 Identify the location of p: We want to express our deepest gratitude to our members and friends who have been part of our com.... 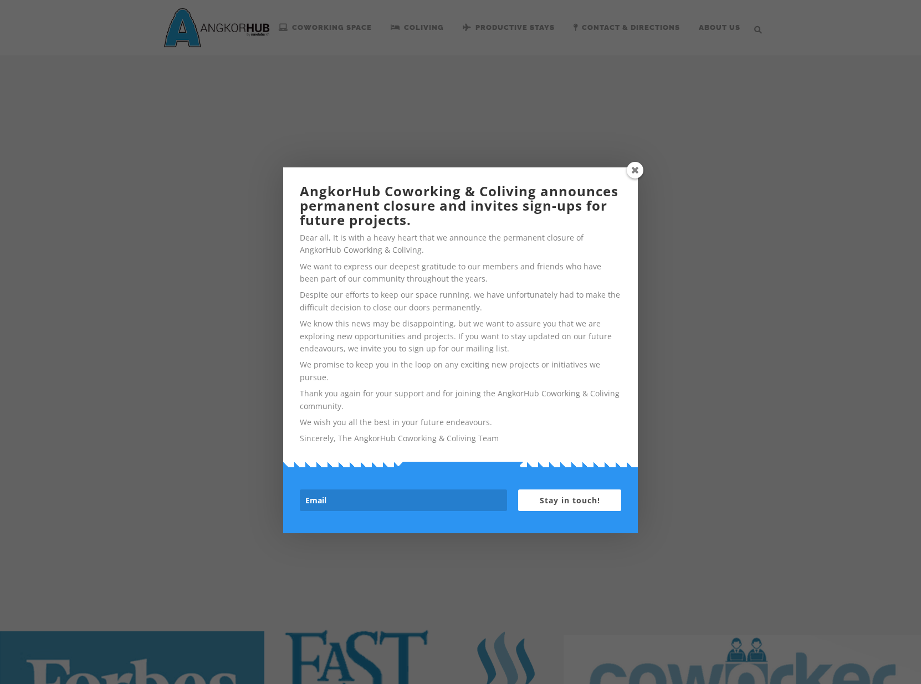
(460, 273).